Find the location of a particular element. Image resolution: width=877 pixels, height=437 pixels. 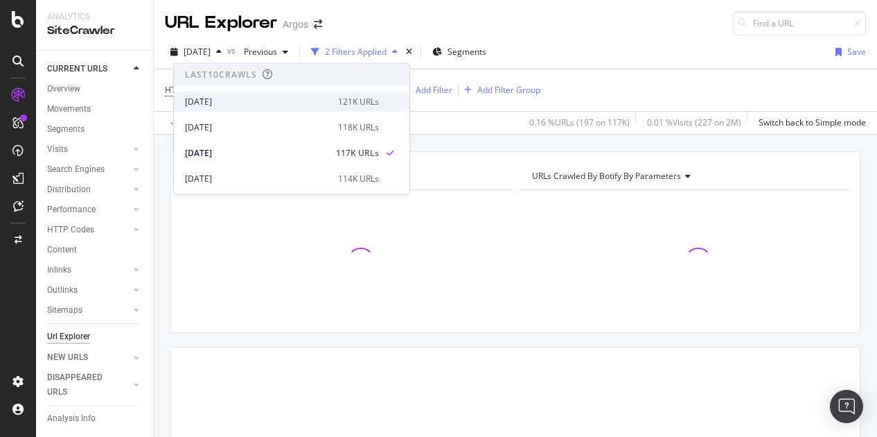

div: Switch back to Simple mode is located at coordinates (812, 122).